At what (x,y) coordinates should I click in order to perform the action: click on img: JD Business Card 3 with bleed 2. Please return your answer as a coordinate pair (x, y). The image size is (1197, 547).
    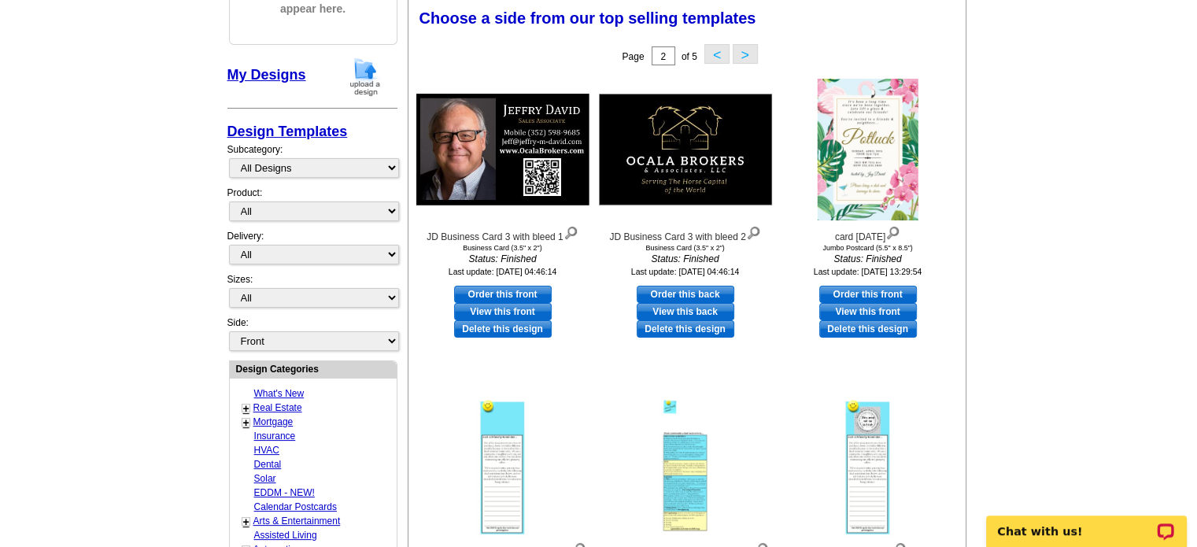
    Looking at the image, I should click on (686, 150).